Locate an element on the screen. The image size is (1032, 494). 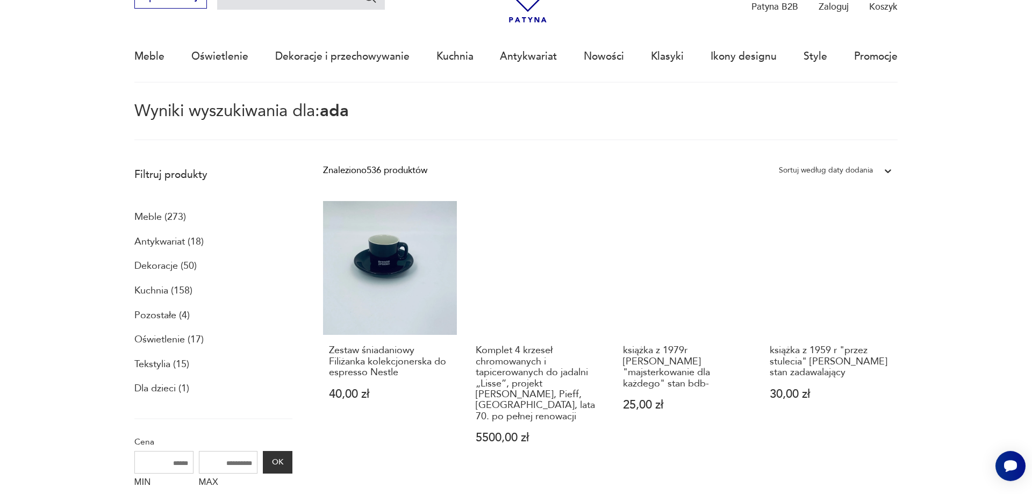
a: Dekoracje (50) is located at coordinates (166, 266).